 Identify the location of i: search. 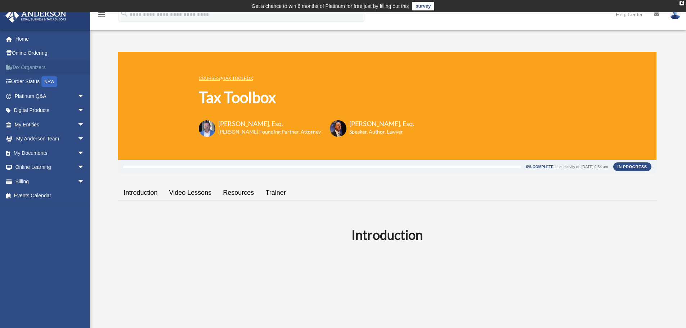
(124, 14).